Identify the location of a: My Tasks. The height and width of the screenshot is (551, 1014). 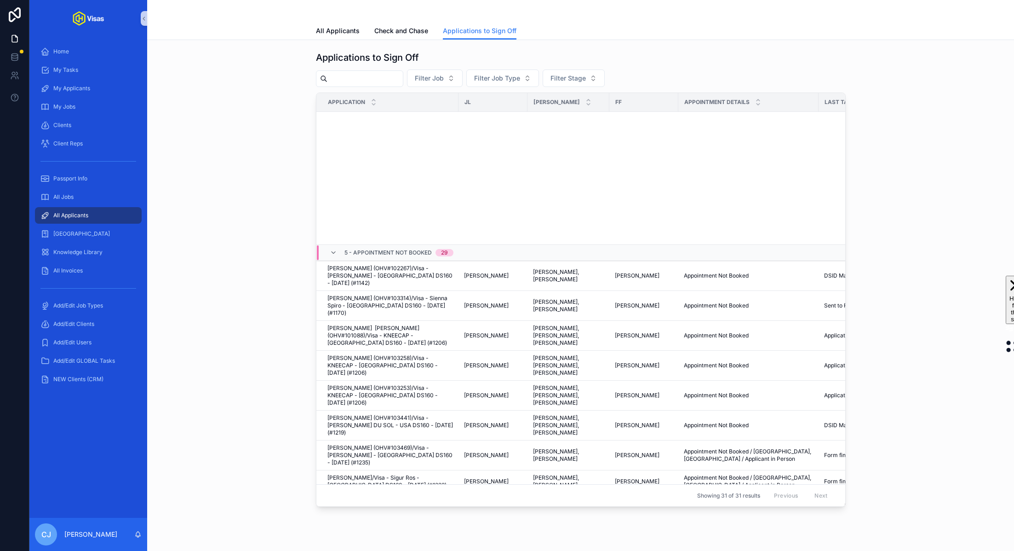
(88, 70).